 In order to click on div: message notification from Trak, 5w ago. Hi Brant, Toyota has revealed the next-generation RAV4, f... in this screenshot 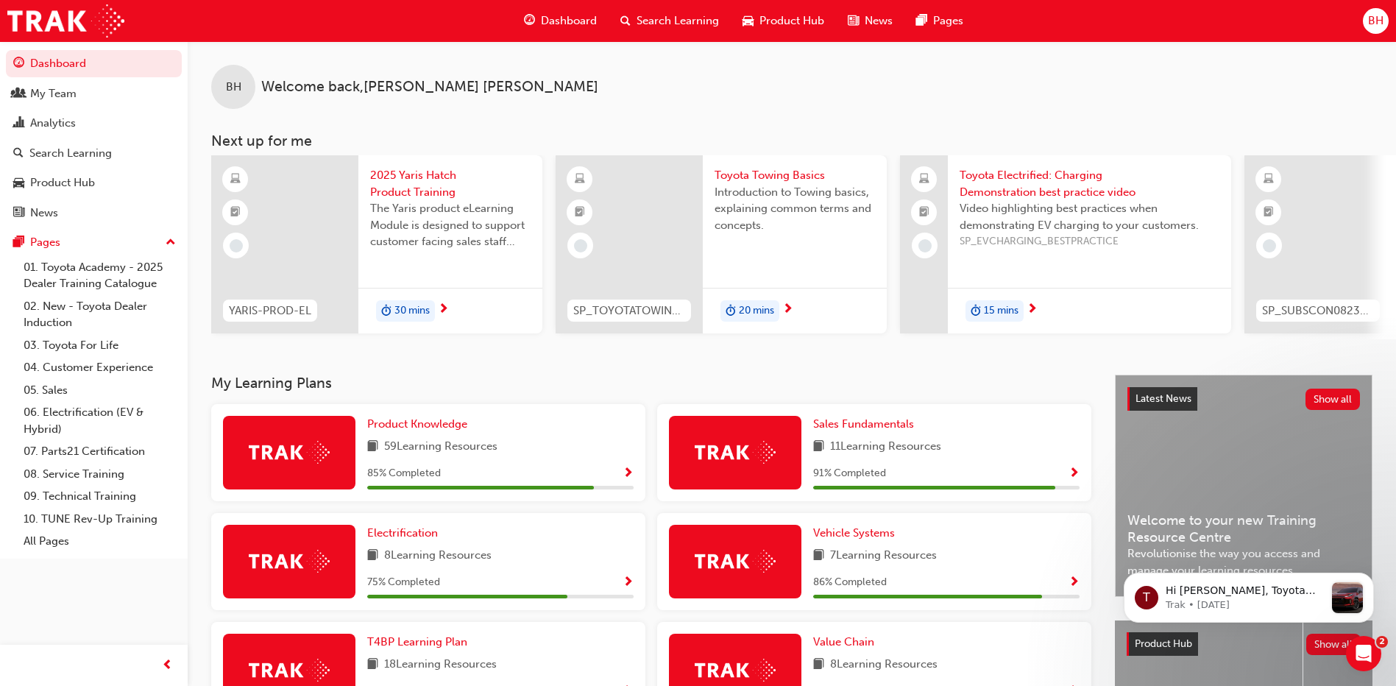, I will do `click(147, 54)`.